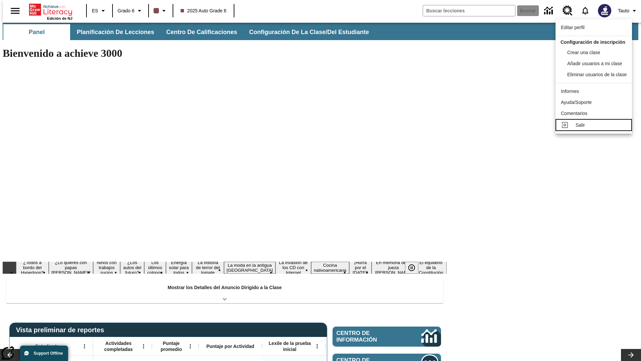  I want to click on span: Crear una clase, so click(584, 52).